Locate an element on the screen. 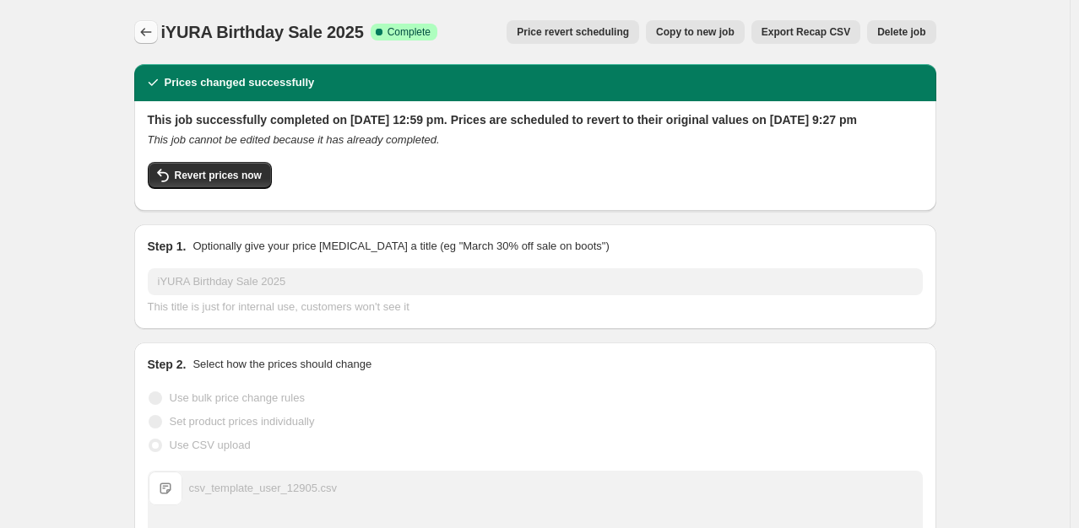  span: Use CSV upload is located at coordinates (210, 445).